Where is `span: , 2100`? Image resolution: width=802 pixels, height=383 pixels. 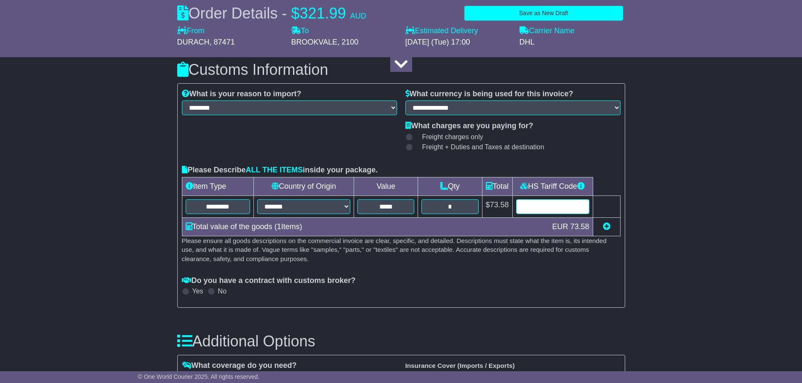 span: , 2100 is located at coordinates (348, 42).